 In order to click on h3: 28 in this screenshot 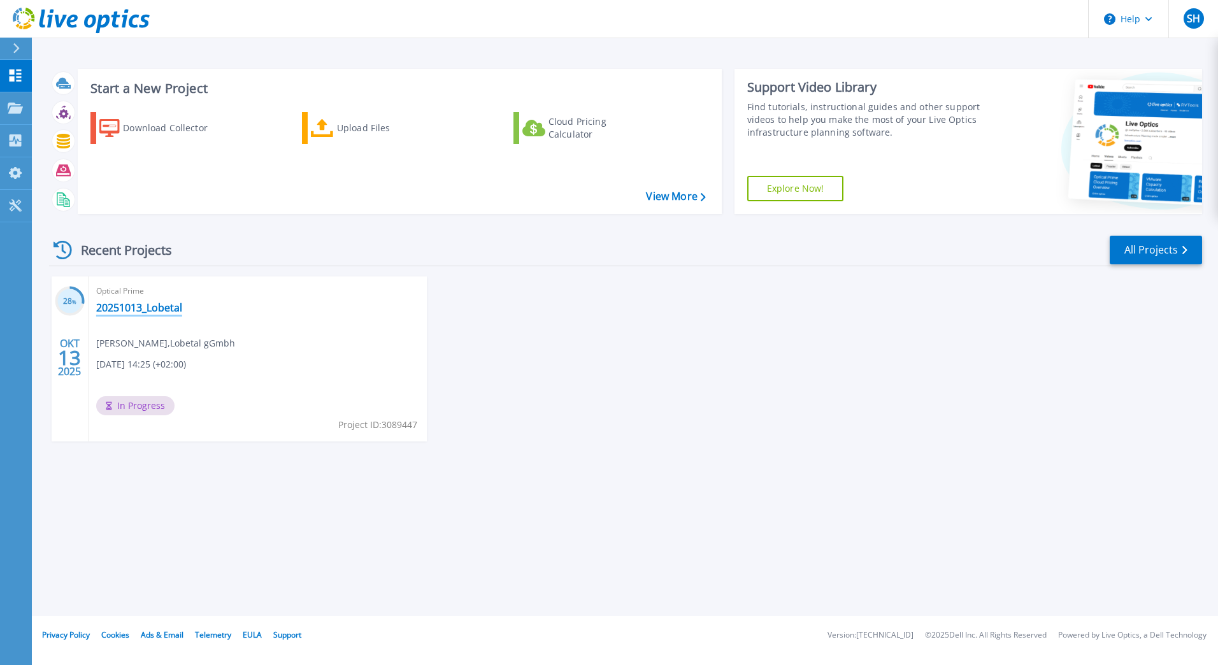, I will do `click(69, 301)`.